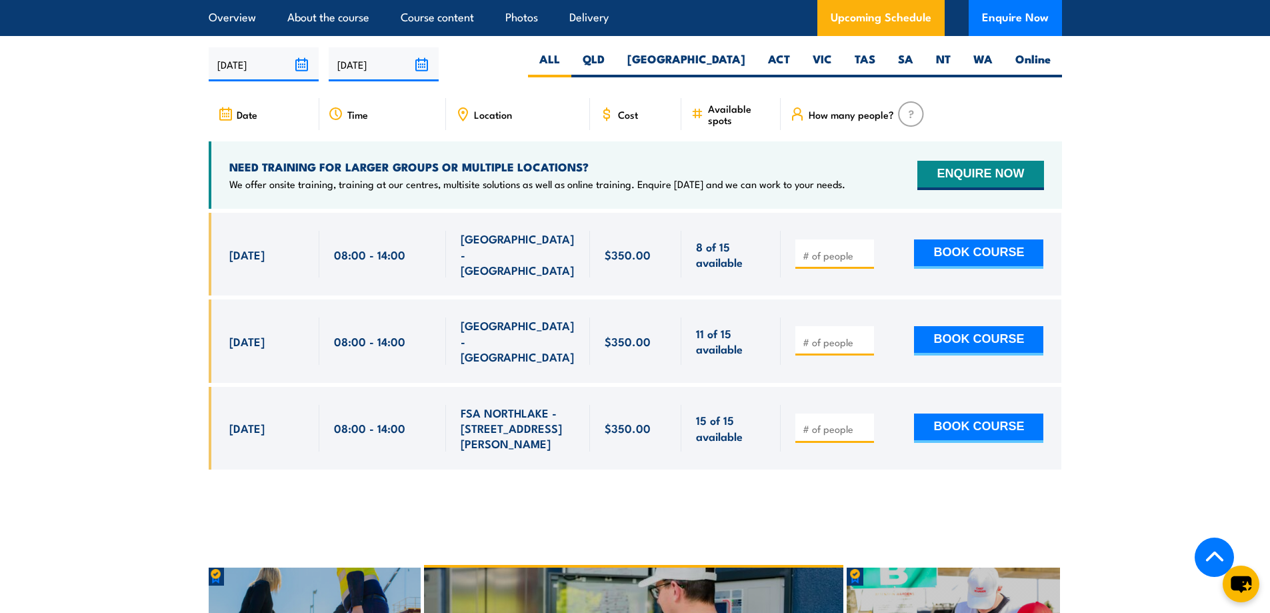 The height and width of the screenshot is (613, 1270). What do you see at coordinates (1033, 64) in the screenshot?
I see `label: Online` at bounding box center [1033, 64].